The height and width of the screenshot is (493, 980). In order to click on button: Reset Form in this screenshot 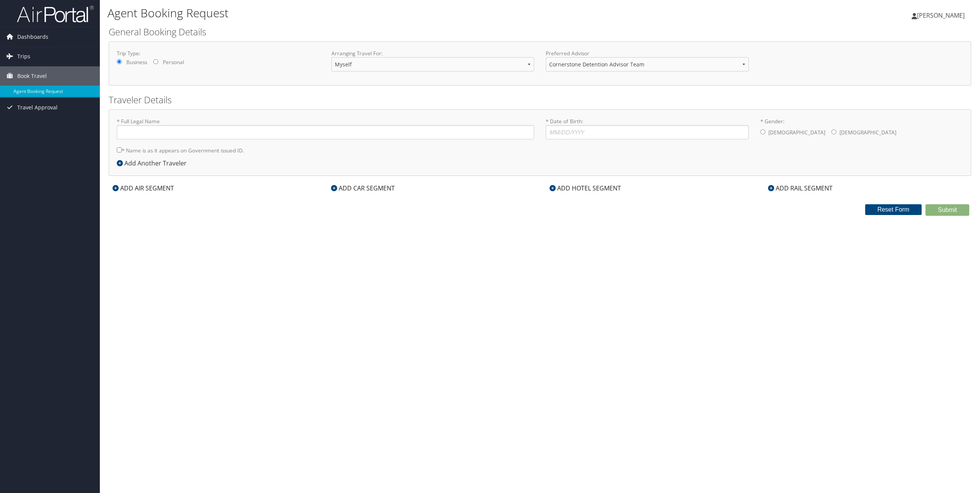, I will do `click(894, 210)`.